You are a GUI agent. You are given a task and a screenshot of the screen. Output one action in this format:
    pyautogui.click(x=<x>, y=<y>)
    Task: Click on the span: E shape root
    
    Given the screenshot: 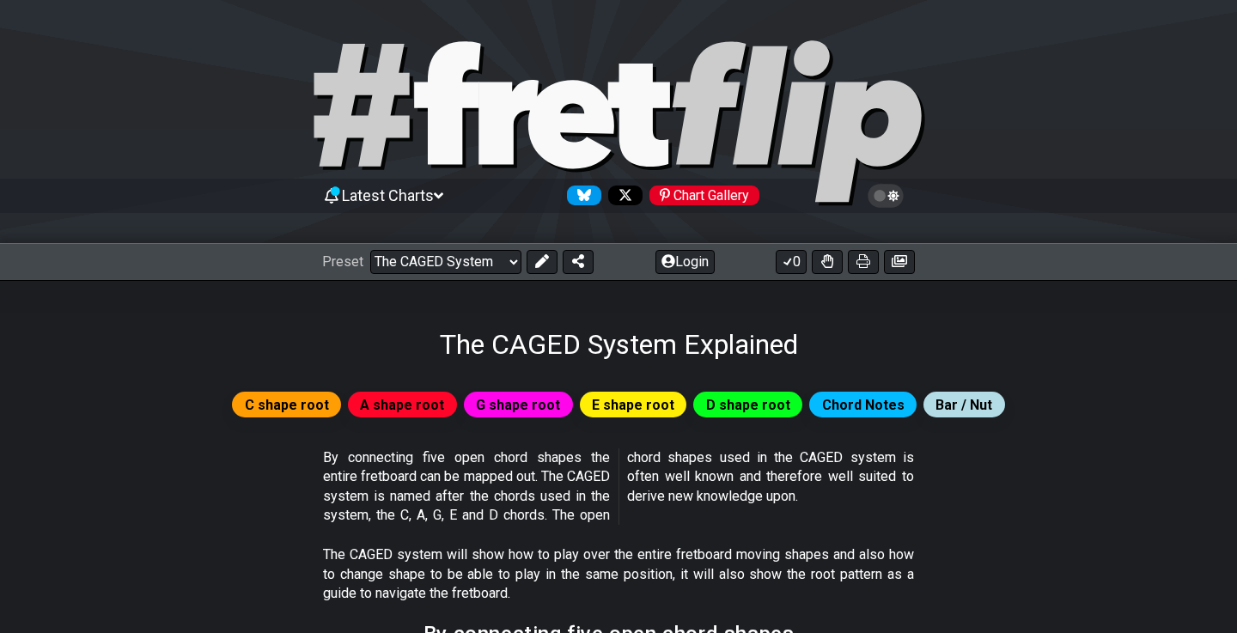 What is the action you would take?
    pyautogui.click(x=633, y=405)
    